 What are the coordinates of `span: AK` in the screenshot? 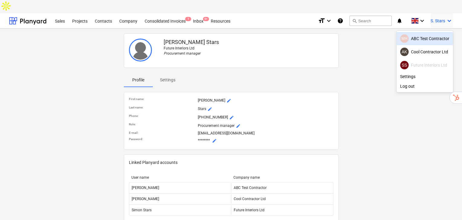 It's located at (404, 52).